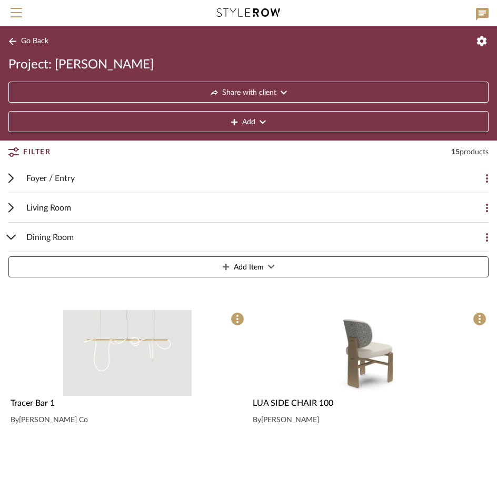  What do you see at coordinates (249, 92) in the screenshot?
I see `button: Share with client` at bounding box center [249, 92].